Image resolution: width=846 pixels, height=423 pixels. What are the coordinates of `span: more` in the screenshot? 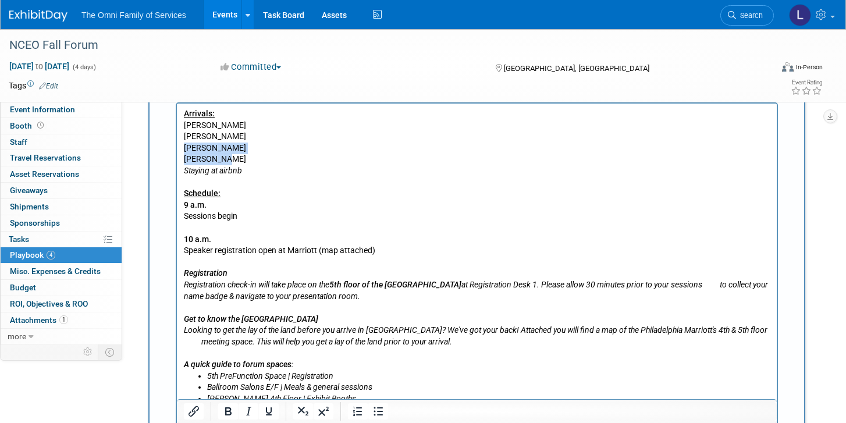 It's located at (17, 336).